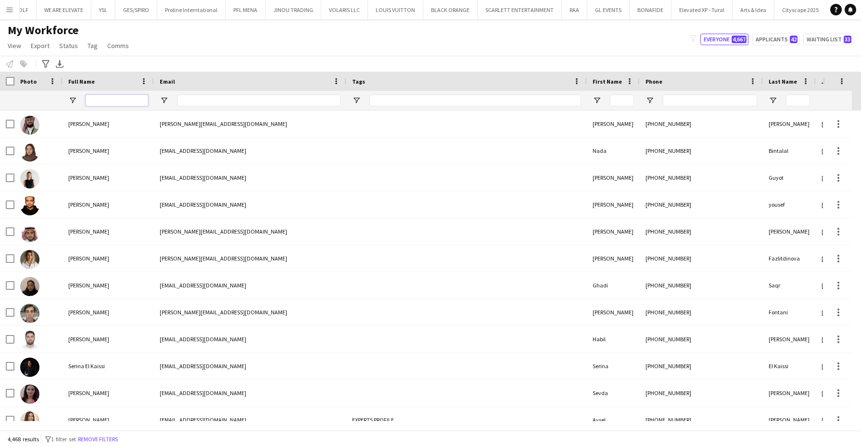 The width and height of the screenshot is (861, 447). Describe the element at coordinates (117, 100) in the screenshot. I see `input: Full Name Filter Input` at that location.